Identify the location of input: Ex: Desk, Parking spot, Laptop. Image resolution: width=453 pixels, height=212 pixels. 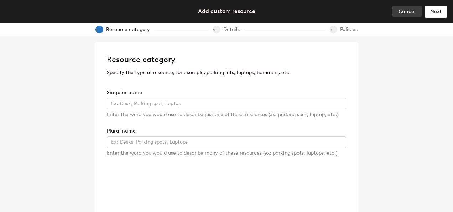
(227, 104).